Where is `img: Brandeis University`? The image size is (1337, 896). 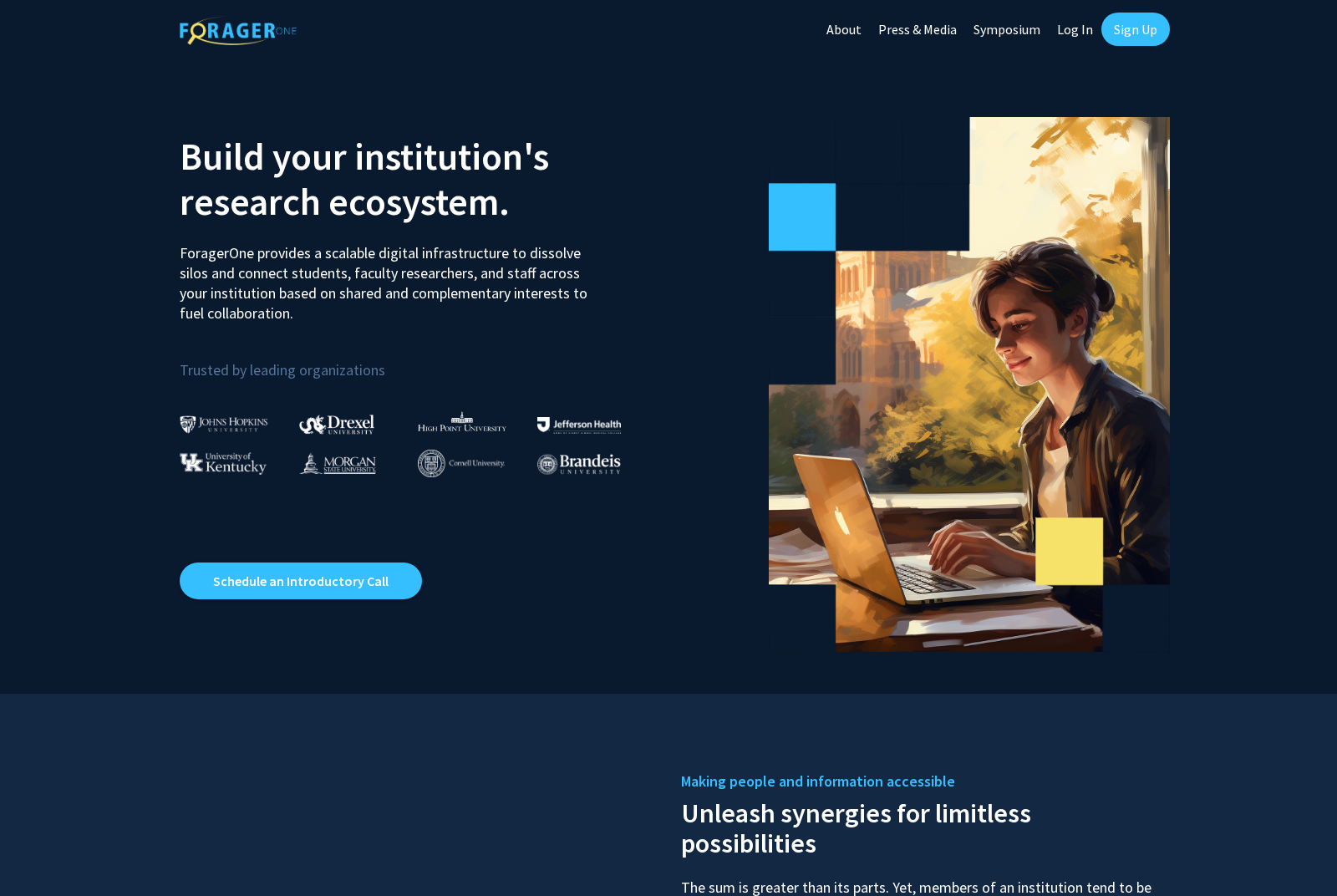
img: Brandeis University is located at coordinates (579, 464).